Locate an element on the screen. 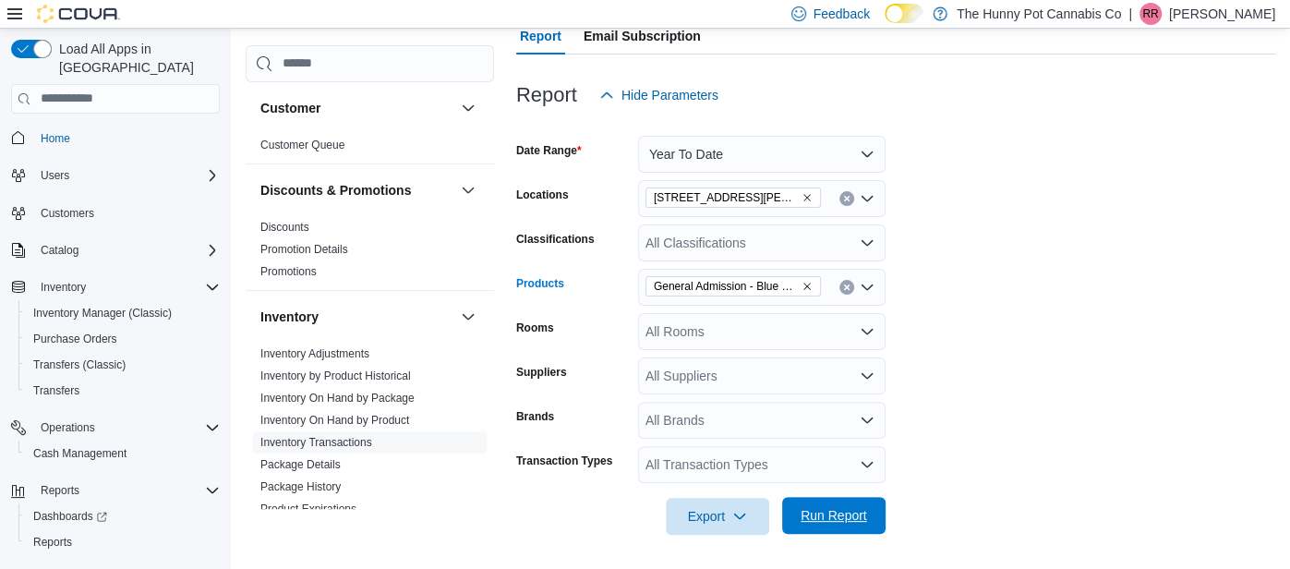  button: Remove 1288 Ritson Rd N from selection in this group is located at coordinates (807, 198).